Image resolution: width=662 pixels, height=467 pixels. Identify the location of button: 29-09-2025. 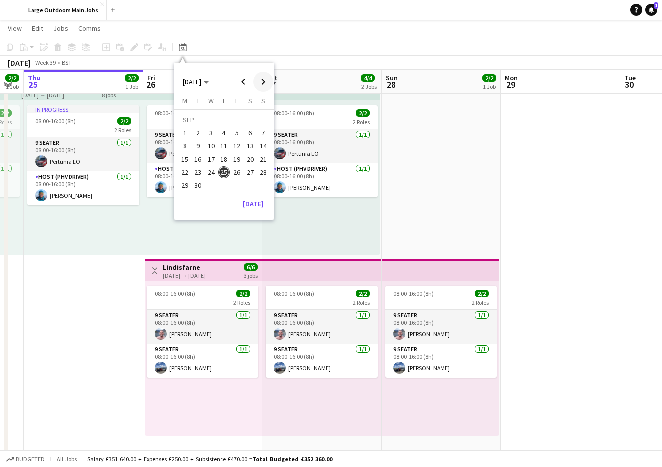
(185, 185).